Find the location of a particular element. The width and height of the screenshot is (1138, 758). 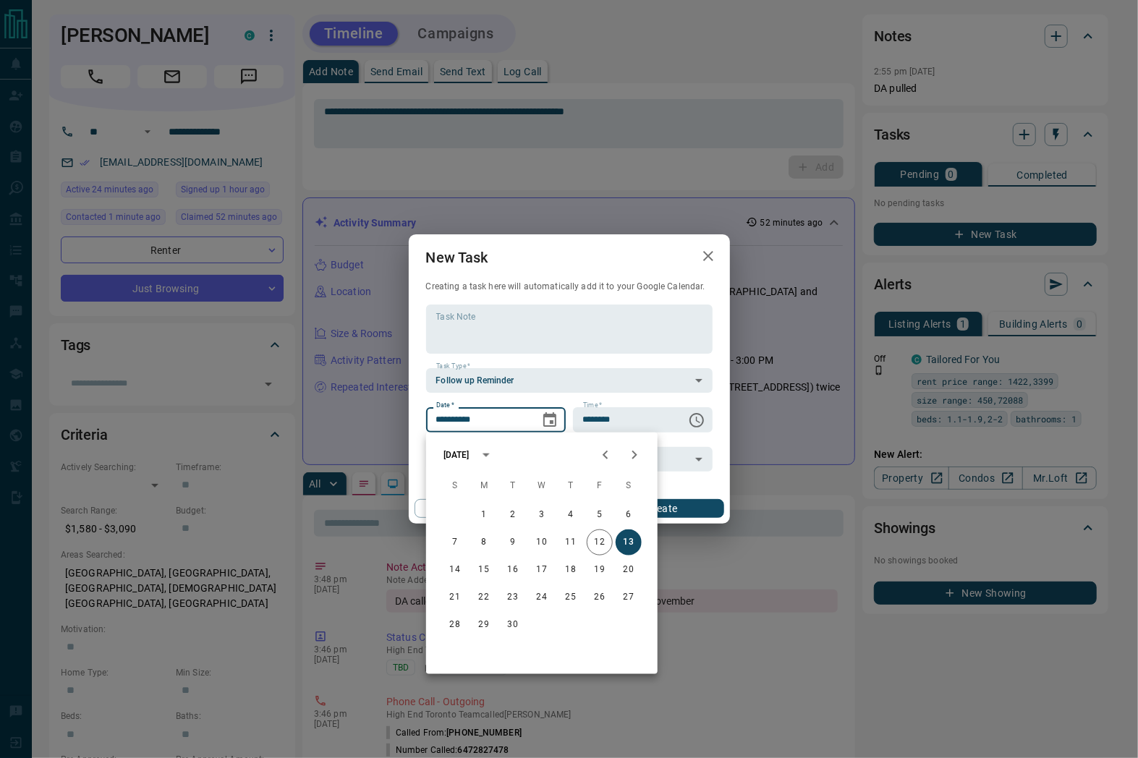

button: 4 is located at coordinates (571, 515).